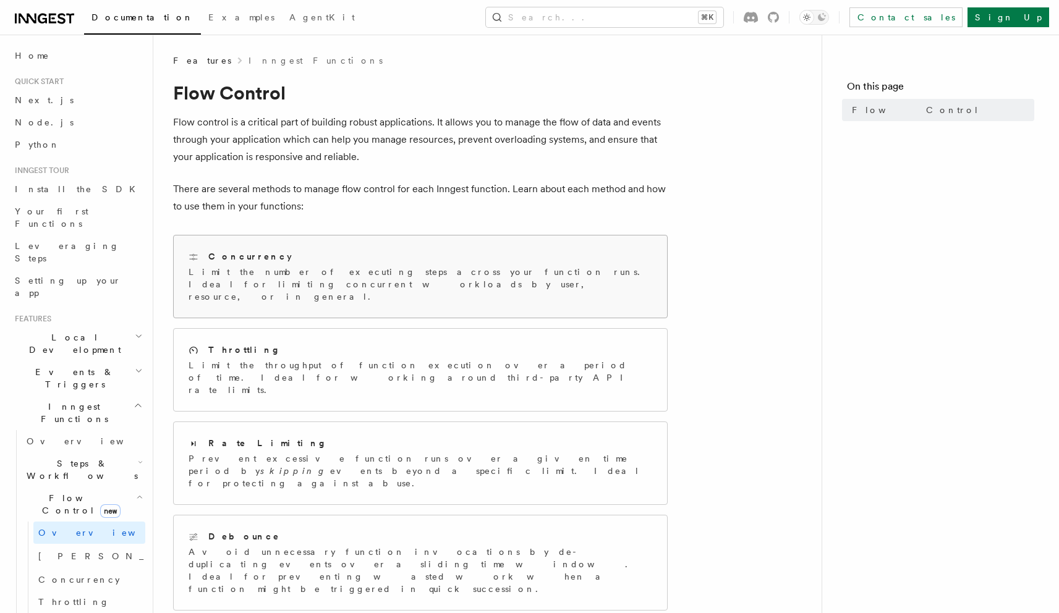 This screenshot has width=1059, height=613. What do you see at coordinates (420, 570) in the screenshot?
I see `p: Avoid unnecessary function invocations by de-duplicating events over a sliding time window. Ideal...` at bounding box center [420, 570].